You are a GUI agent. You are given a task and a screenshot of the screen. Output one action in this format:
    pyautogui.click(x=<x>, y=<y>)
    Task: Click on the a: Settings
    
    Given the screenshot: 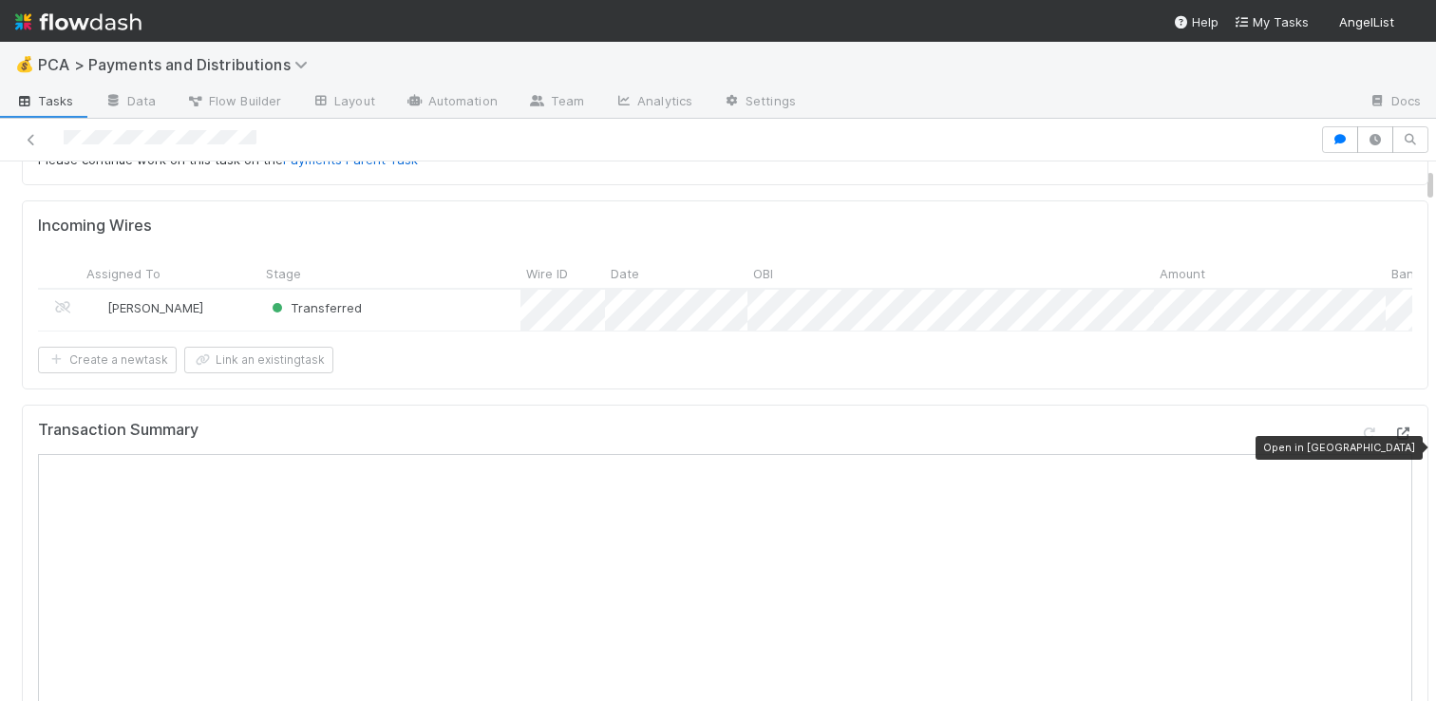 What is the action you would take?
    pyautogui.click(x=759, y=103)
    